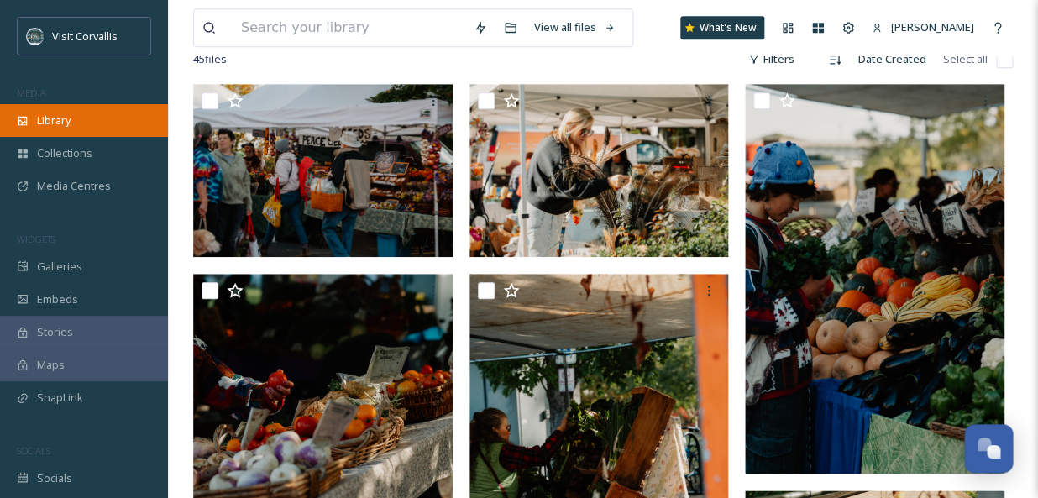 This screenshot has width=1038, height=498. Describe the element at coordinates (574, 27) in the screenshot. I see `a: View all files` at that location.